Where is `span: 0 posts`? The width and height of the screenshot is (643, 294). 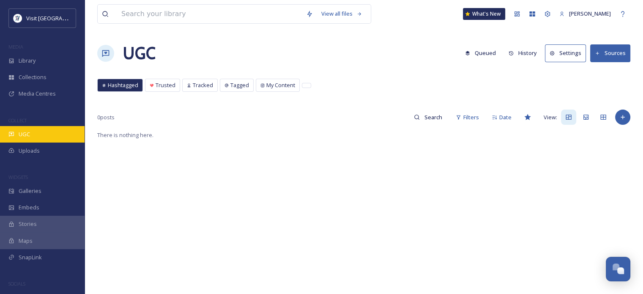
span: 0 posts is located at coordinates (106, 117).